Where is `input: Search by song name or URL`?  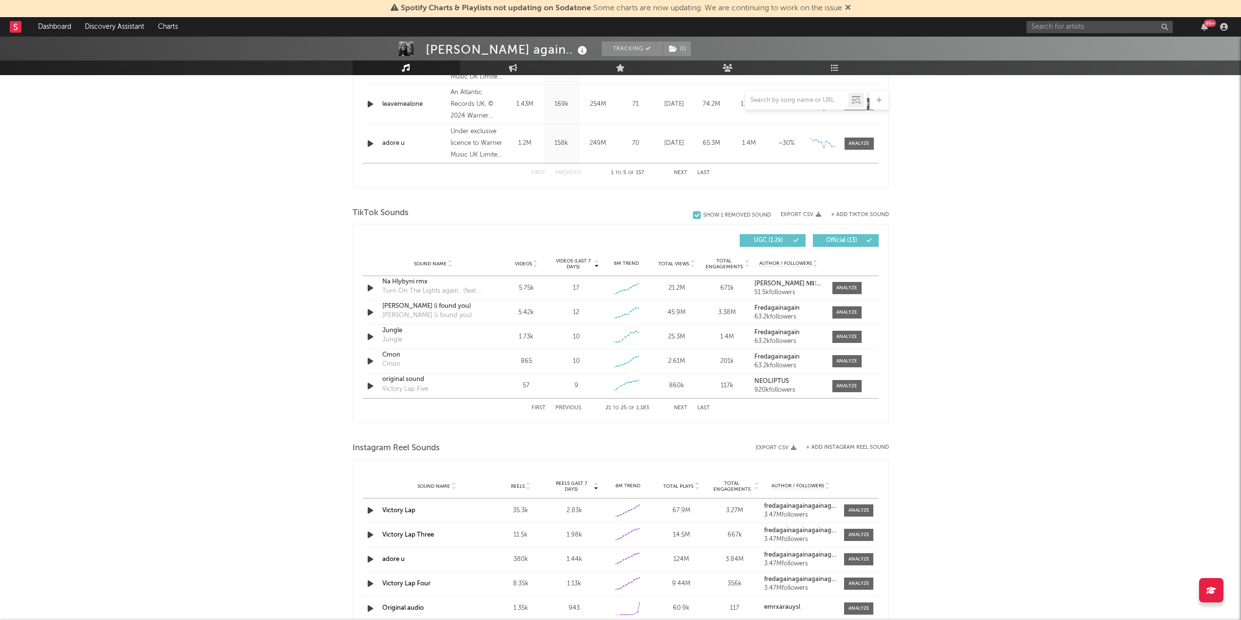
input: Search by song name or URL is located at coordinates (797, 100).